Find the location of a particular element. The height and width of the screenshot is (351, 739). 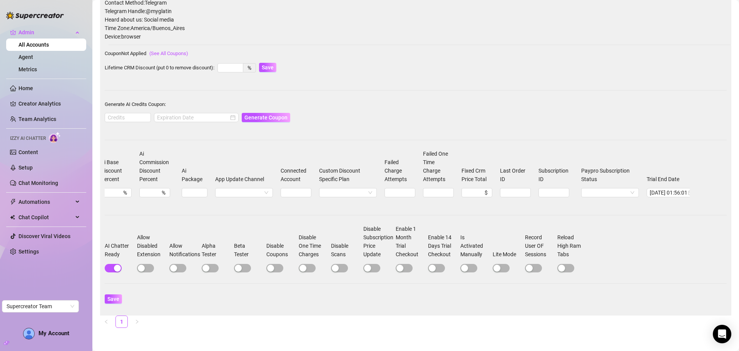

li: Next Page is located at coordinates (137, 321).